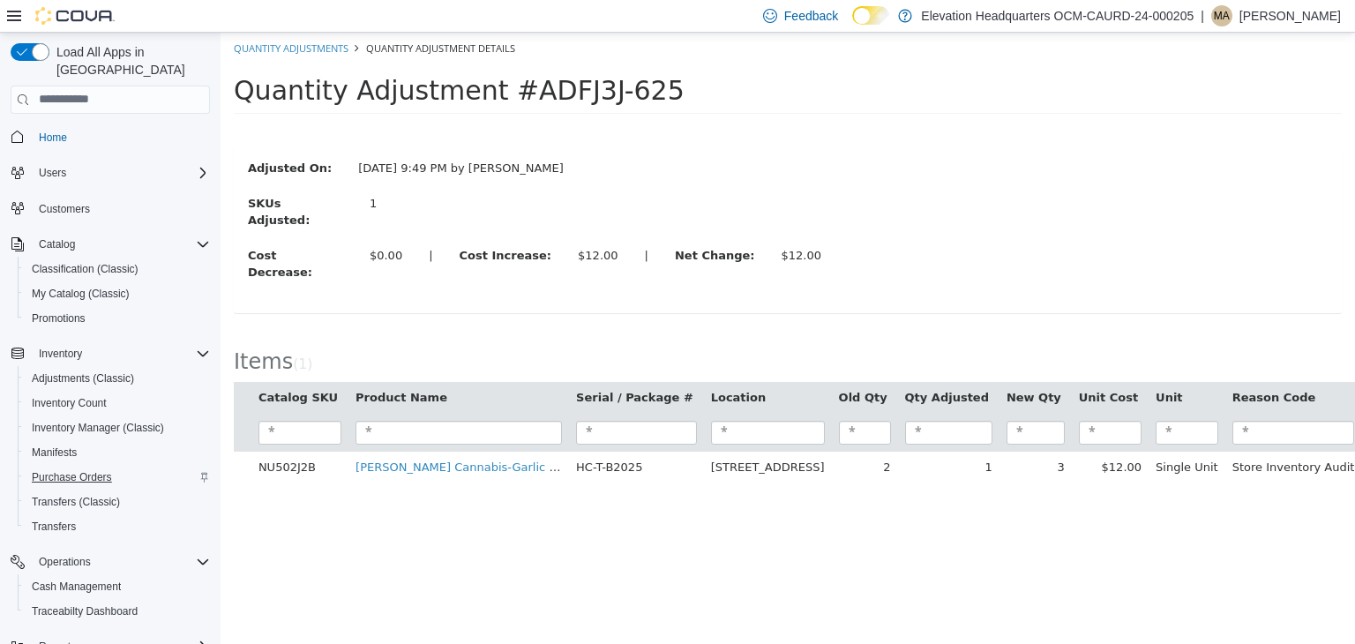 The height and width of the screenshot is (644, 1355). I want to click on button: Catalog SKU, so click(79, 365).